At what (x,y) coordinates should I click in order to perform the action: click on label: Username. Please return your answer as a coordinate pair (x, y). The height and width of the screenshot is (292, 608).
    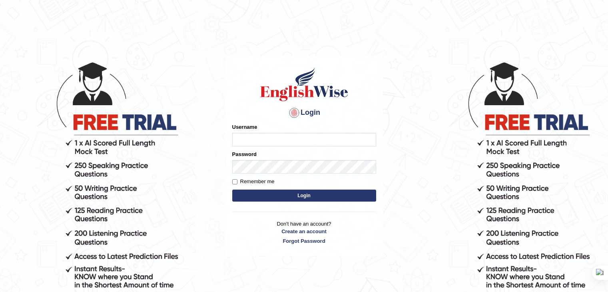
    Looking at the image, I should click on (245, 127).